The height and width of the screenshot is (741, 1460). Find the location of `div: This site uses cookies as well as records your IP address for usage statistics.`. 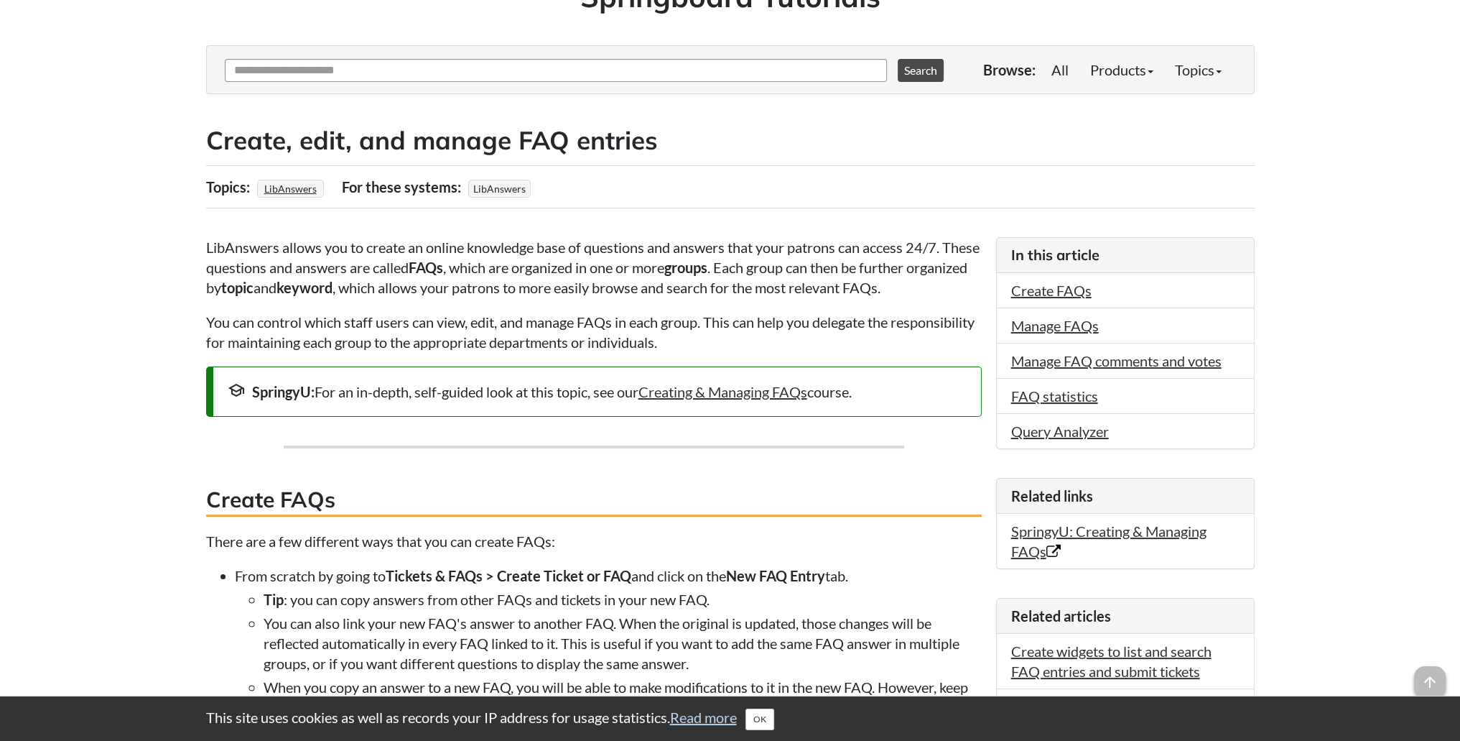

div: This site uses cookies as well as records your IP address for usage statistics. is located at coordinates (730, 718).